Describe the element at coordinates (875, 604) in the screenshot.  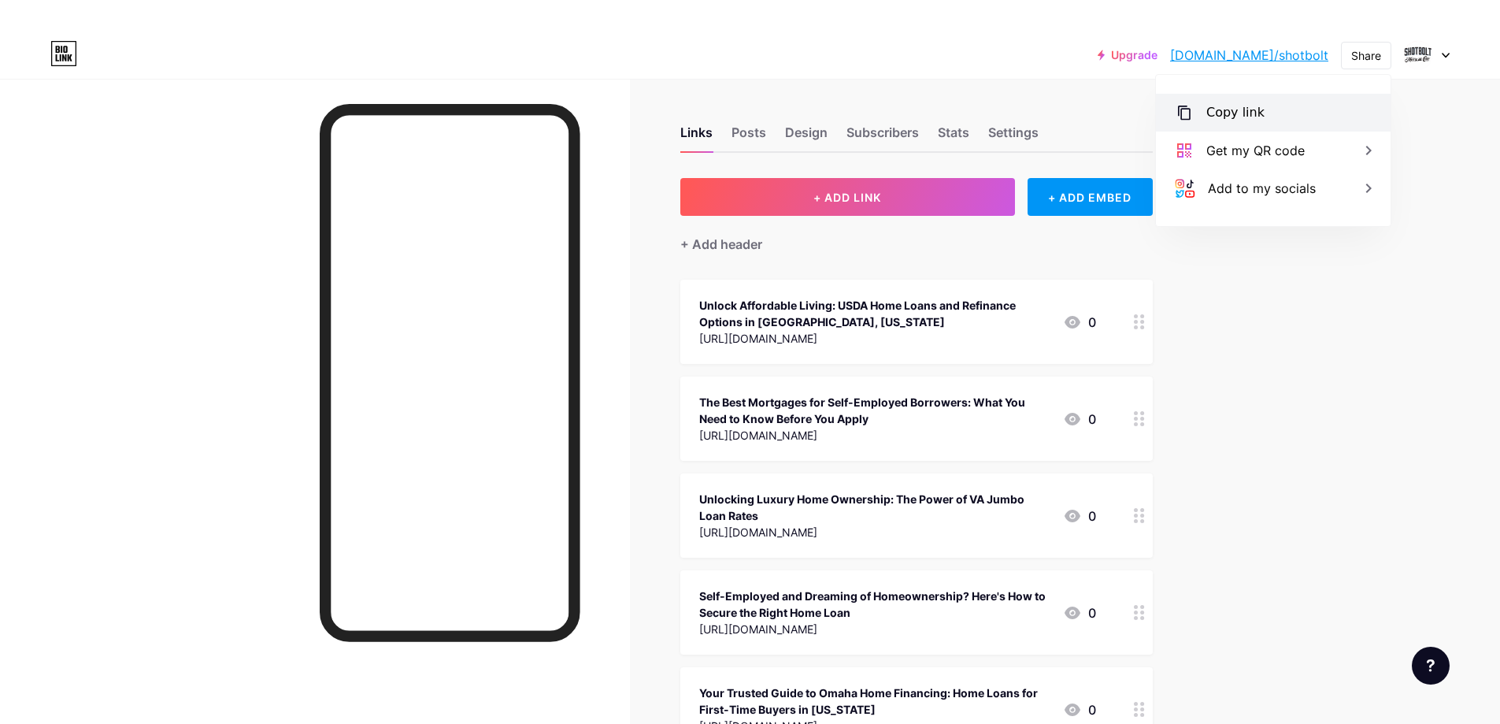
I see `div: Self-Employed and Dreaming of Homeownership? Here's How to Secure the Right Home Loan` at that location.